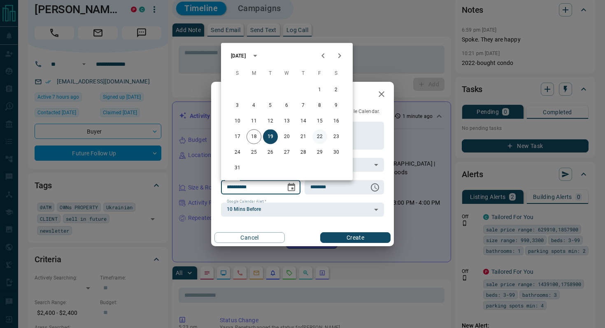 This screenshot has height=328, width=605. What do you see at coordinates (237, 121) in the screenshot?
I see `button: 10` at bounding box center [237, 121].